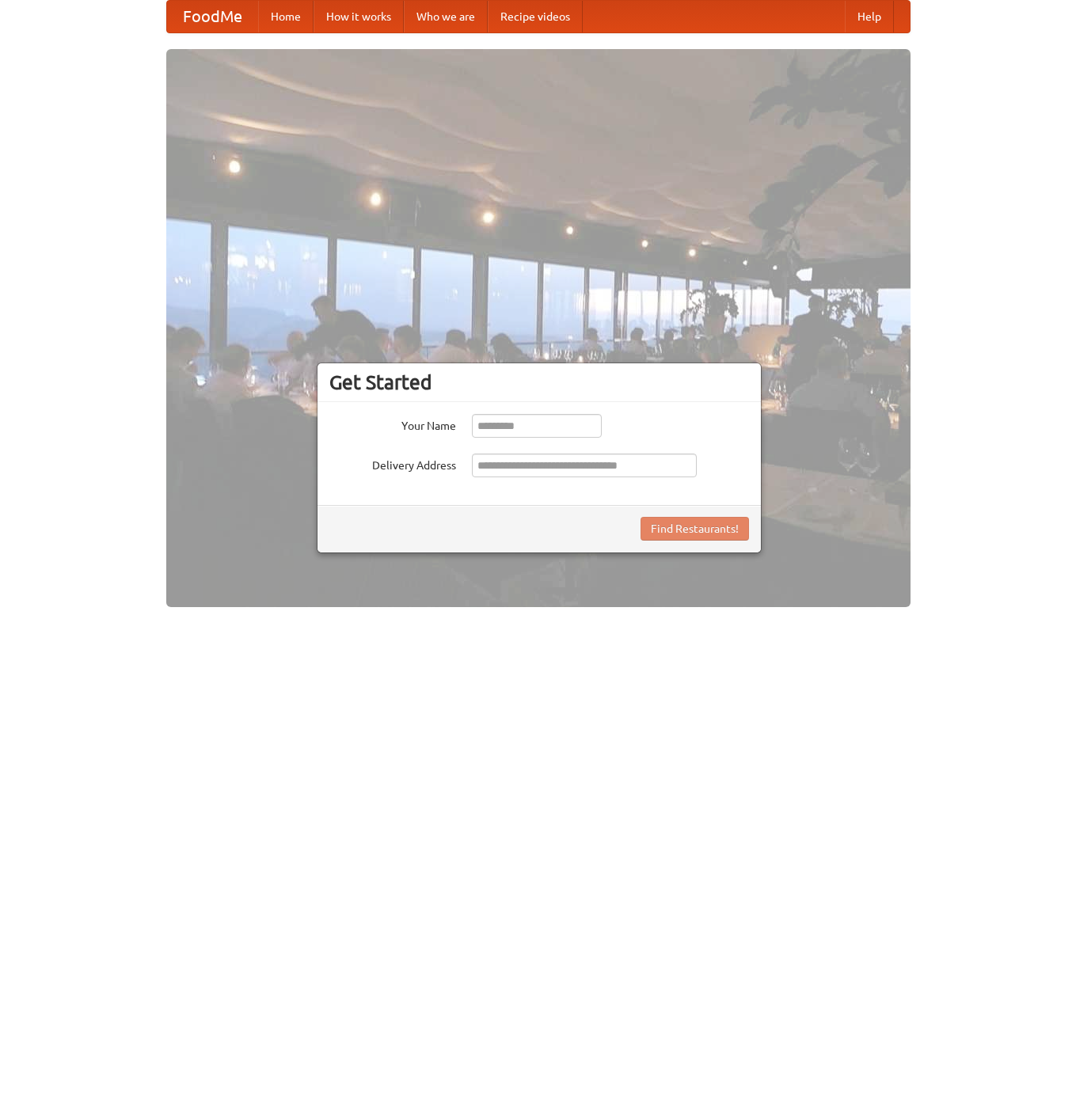  Describe the element at coordinates (694, 529) in the screenshot. I see `button: Find Restaurants!` at that location.